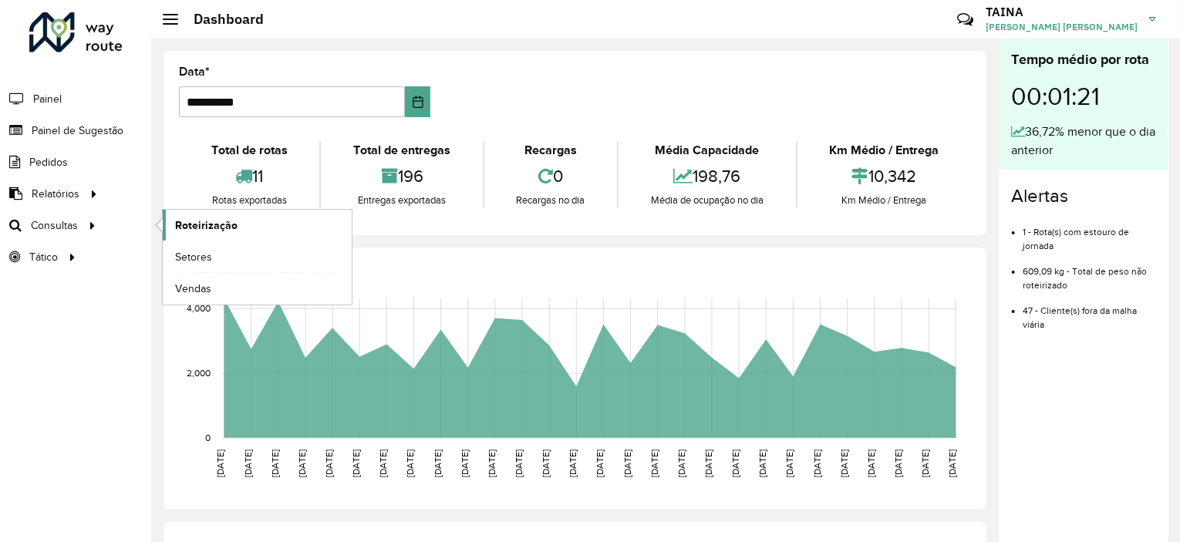 The image size is (1180, 542). What do you see at coordinates (418, 102) in the screenshot?
I see `button: Choose Date` at bounding box center [418, 102].